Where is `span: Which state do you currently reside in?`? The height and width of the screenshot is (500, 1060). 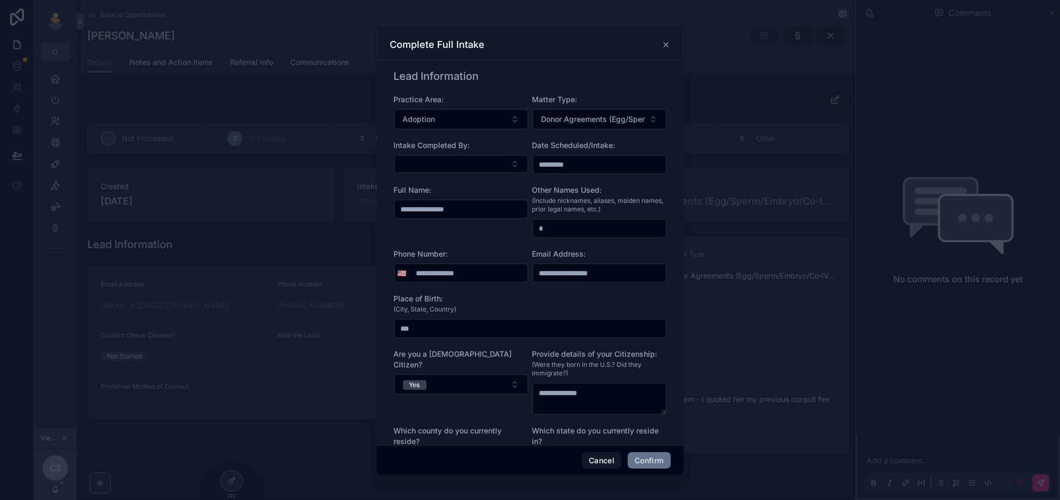
span: Which state do you currently reside in? is located at coordinates (596, 435).